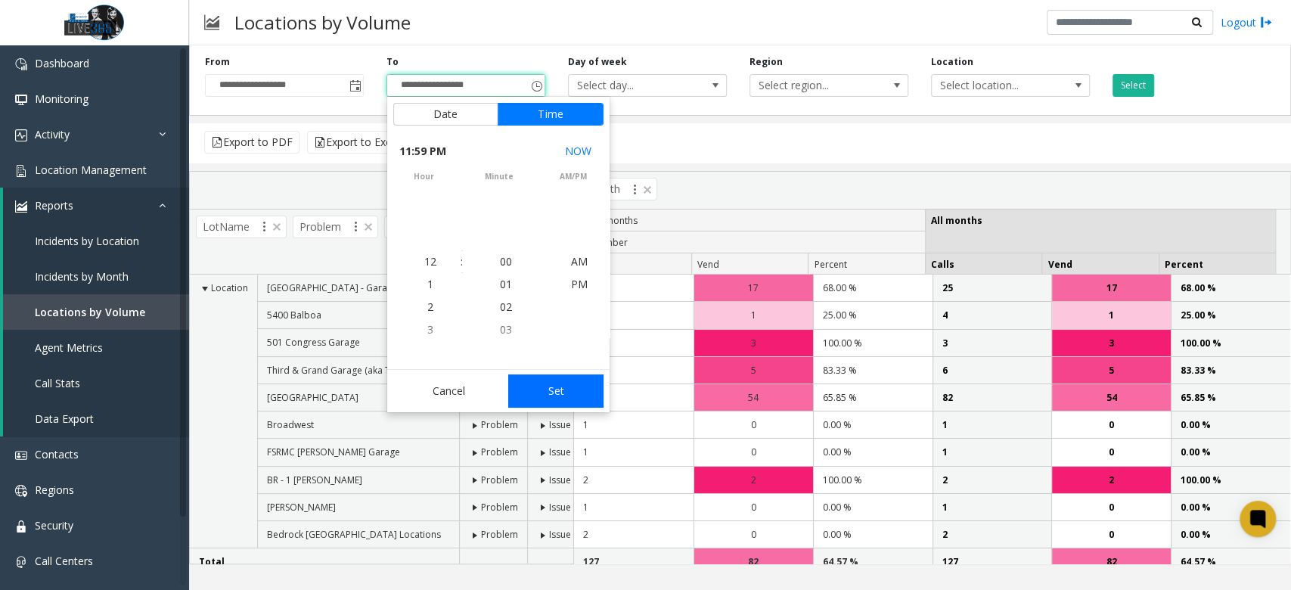  What do you see at coordinates (597, 62) in the screenshot?
I see `label: Day of week` at bounding box center [597, 62].